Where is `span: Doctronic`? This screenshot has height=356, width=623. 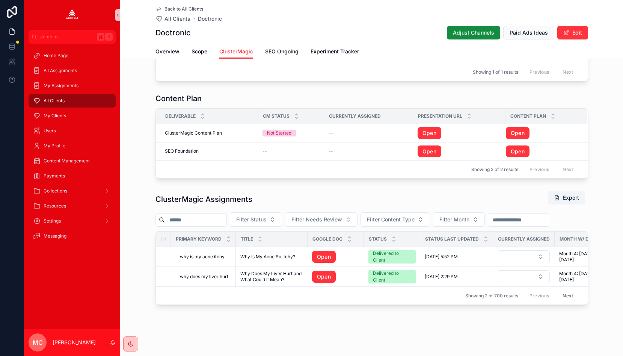
span: Doctronic is located at coordinates (210, 19).